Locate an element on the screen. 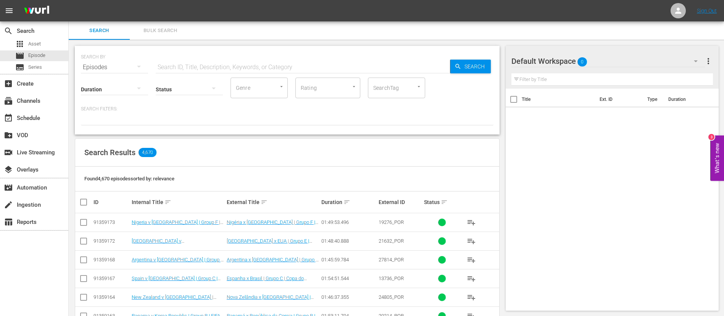 This screenshot has height=316, width=724. img: ans4CAIJ8jUAAAAAAAAAAAAAAAAAAAAAAAAgQb4GAAAAAAAAAAAAAAAAAAAAAAAAJMjXAAAAAAAAAAAAAAAAAAAAAAAAgAT5G... is located at coordinates (37, 11).